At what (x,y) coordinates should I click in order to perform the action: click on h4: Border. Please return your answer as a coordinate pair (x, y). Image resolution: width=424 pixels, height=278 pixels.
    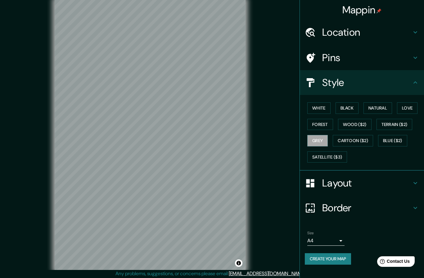
    Looking at the image, I should click on (367, 208).